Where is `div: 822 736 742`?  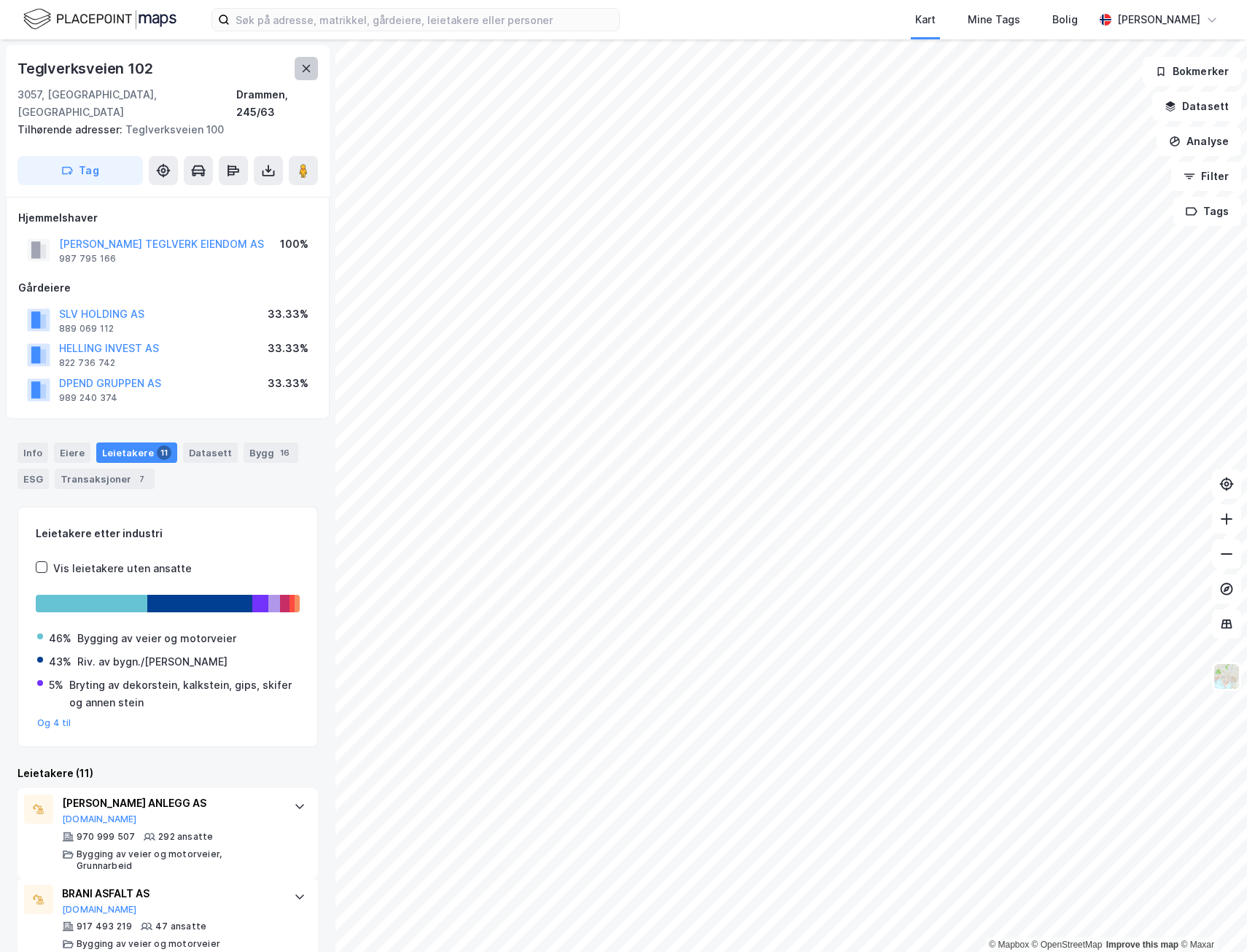 div: 822 736 742 is located at coordinates (87, 363).